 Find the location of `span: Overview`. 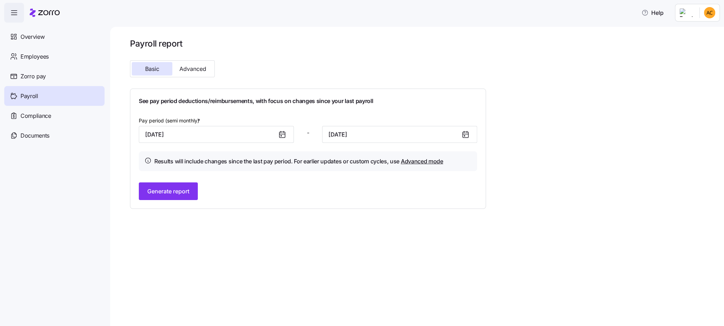

span: Overview is located at coordinates (32, 37).